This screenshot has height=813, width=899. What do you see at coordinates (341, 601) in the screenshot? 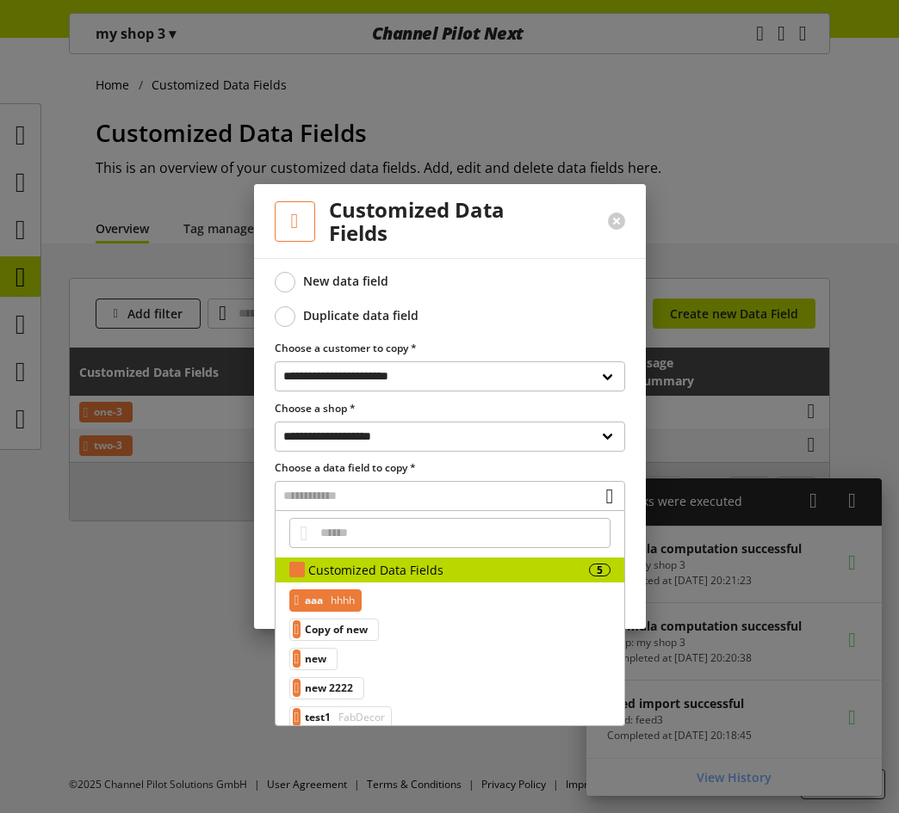
I see `span: hhhh` at bounding box center [341, 601].